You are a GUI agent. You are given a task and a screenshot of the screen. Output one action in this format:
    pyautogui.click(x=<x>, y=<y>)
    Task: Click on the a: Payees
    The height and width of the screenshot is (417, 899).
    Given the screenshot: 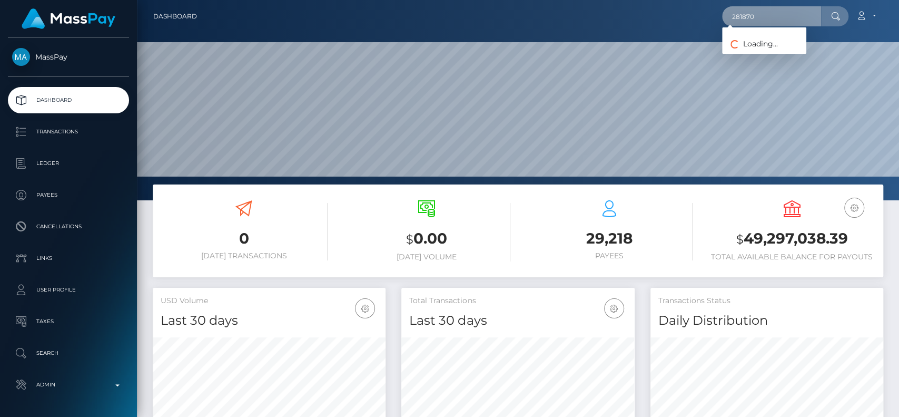 What is the action you would take?
    pyautogui.click(x=68, y=195)
    